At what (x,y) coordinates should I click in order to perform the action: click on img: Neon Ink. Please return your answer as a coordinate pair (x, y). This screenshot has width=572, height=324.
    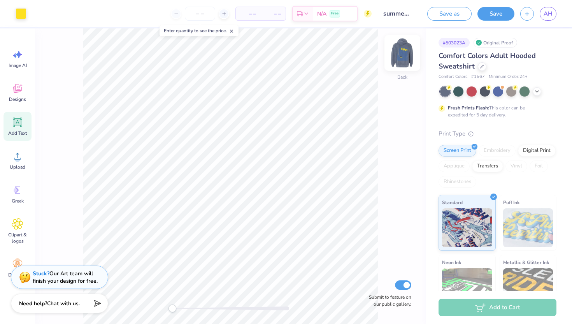
    Looking at the image, I should click on (467, 288).